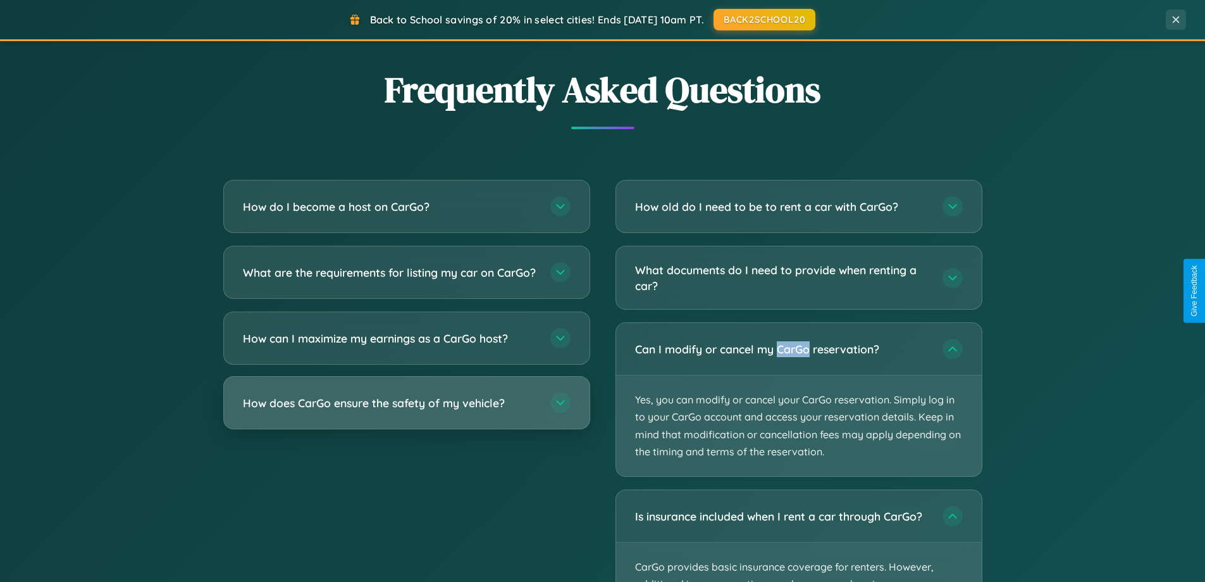 The image size is (1205, 582). I want to click on h3: How old do I need to be to rent a car with CarGo?, so click(783, 206).